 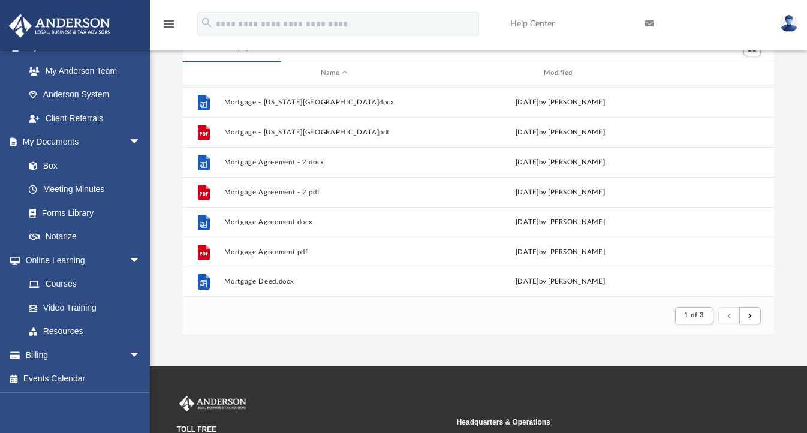 What do you see at coordinates (789, 23) in the screenshot?
I see `img: User Pic` at bounding box center [789, 23].